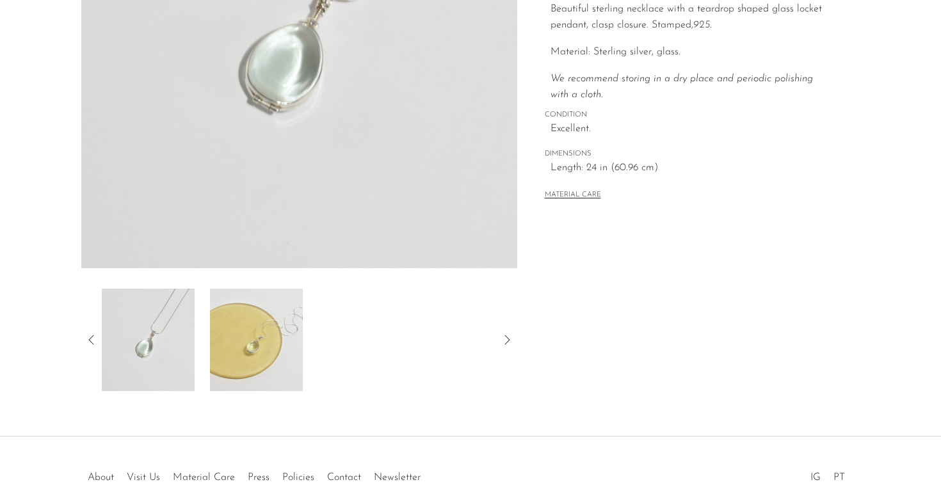  I want to click on a: PT, so click(839, 477).